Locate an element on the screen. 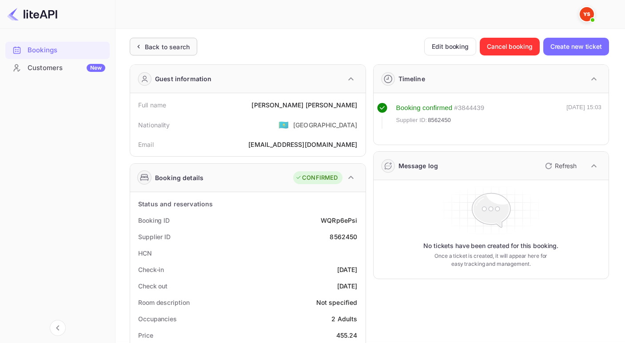  span: 8562450 is located at coordinates (439, 120).